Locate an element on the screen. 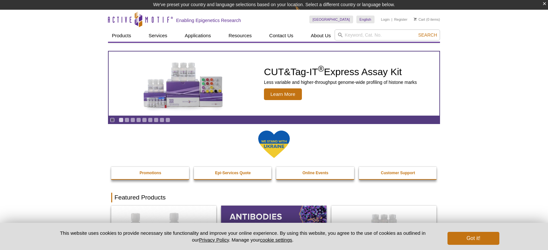 This screenshot has height=250, width=548. a: Cart is located at coordinates (419, 19).